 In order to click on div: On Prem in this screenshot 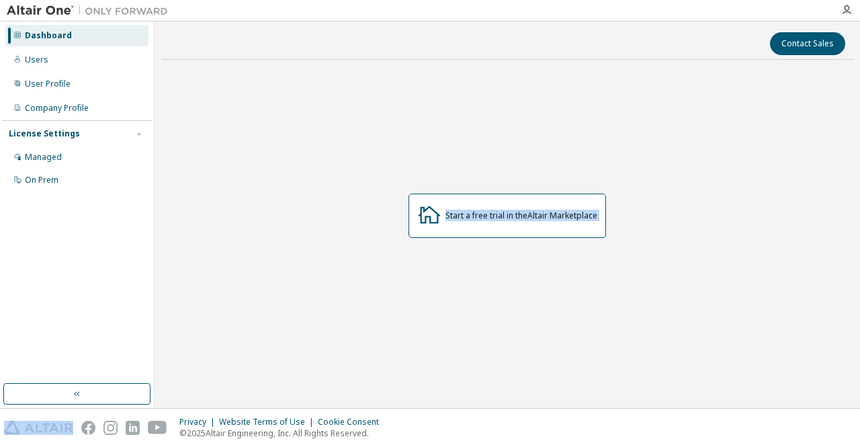, I will do `click(42, 180)`.